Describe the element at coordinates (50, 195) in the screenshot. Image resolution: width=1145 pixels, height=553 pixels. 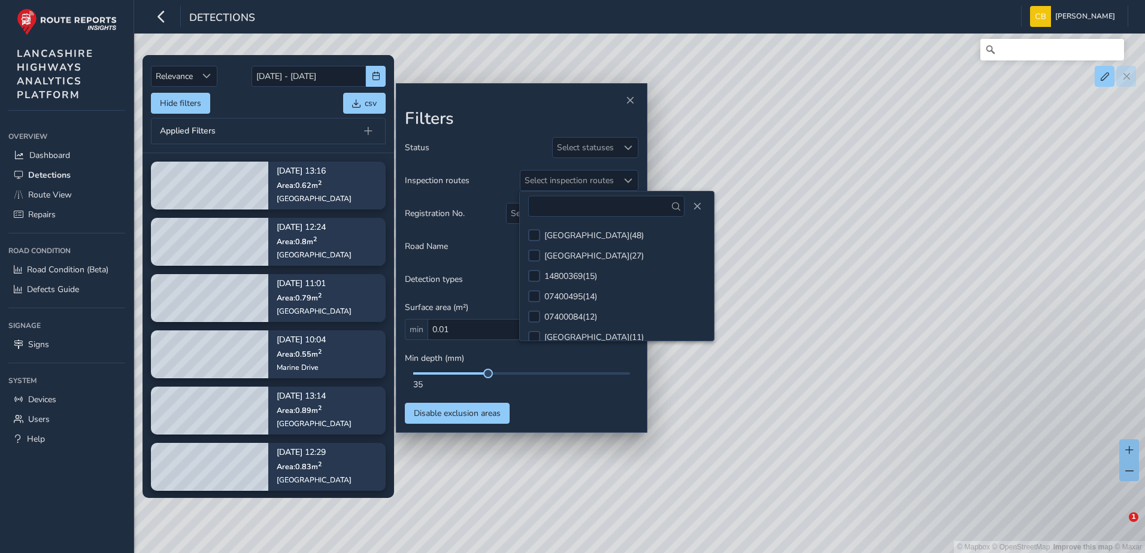
I see `span: Route View` at that location.